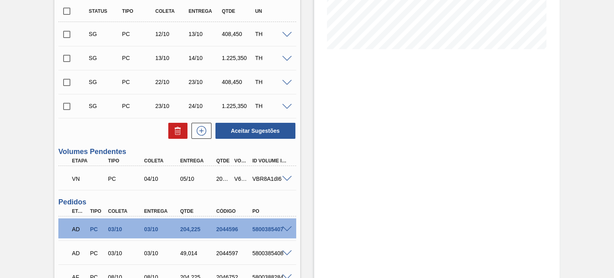 Image resolution: width=614 pixels, height=278 pixels. Describe the element at coordinates (90, 179) in the screenshot. I see `p: VN` at that location.